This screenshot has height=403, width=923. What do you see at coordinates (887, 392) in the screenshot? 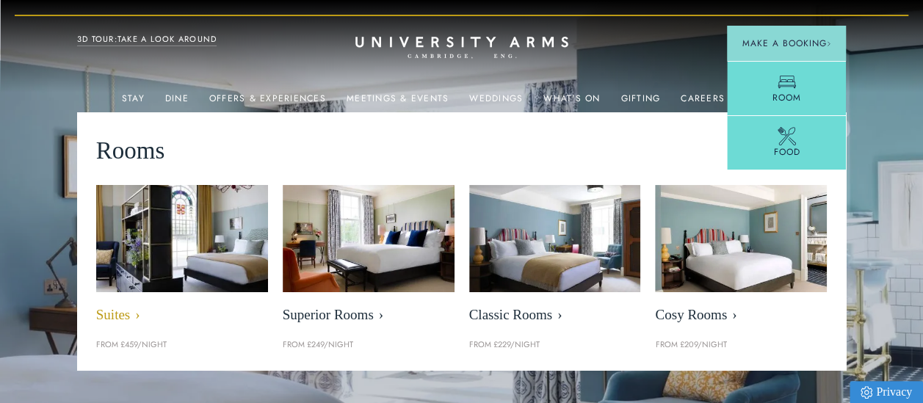
I see `a: Privacy` at bounding box center [887, 392].